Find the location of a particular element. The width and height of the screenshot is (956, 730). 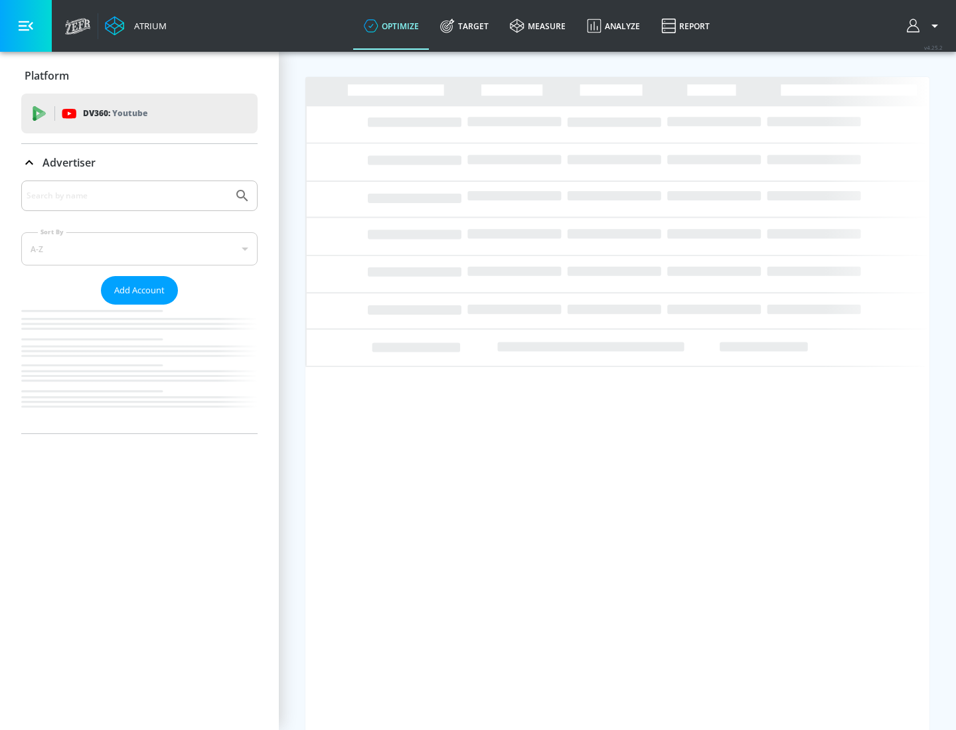

span: v 4.25.2 is located at coordinates (933, 47).